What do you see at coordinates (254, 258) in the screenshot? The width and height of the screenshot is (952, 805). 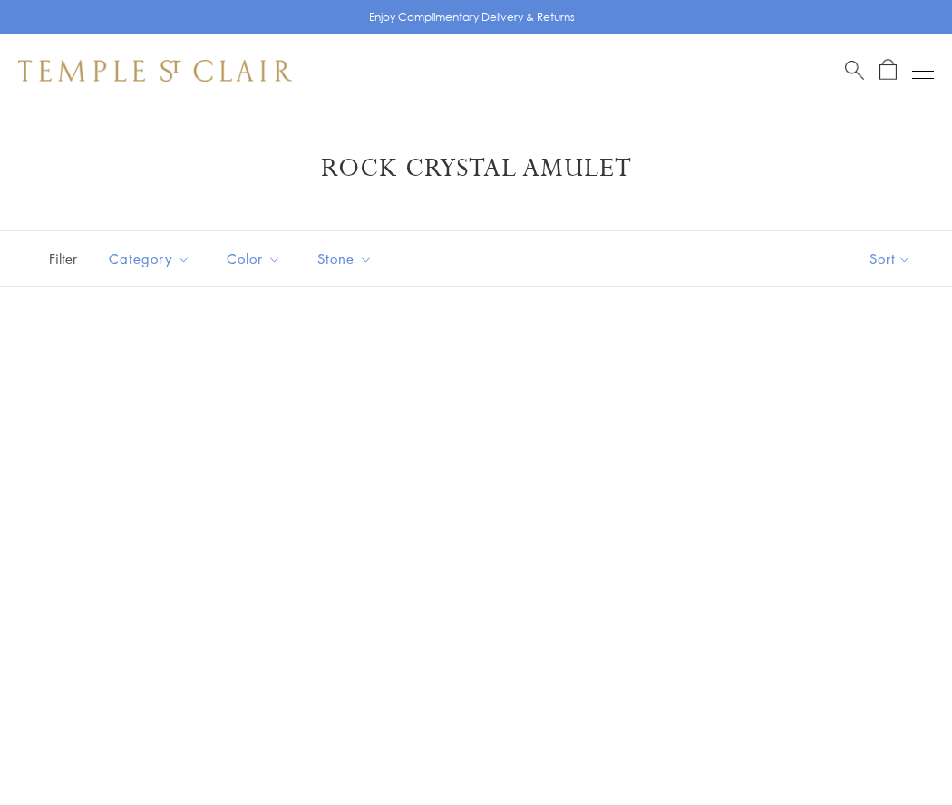 I see `button: Color` at bounding box center [254, 258].